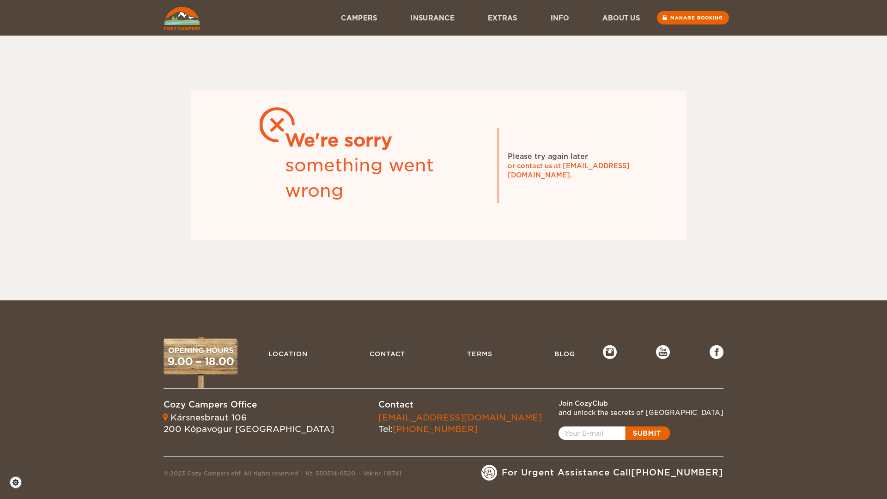 This screenshot has height=499, width=887. Describe the element at coordinates (387, 178) in the screenshot. I see `div: something went wrong` at that location.